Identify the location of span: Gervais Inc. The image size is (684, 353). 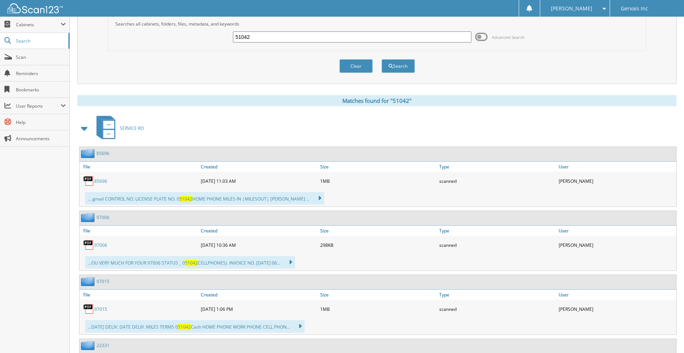
(635, 9).